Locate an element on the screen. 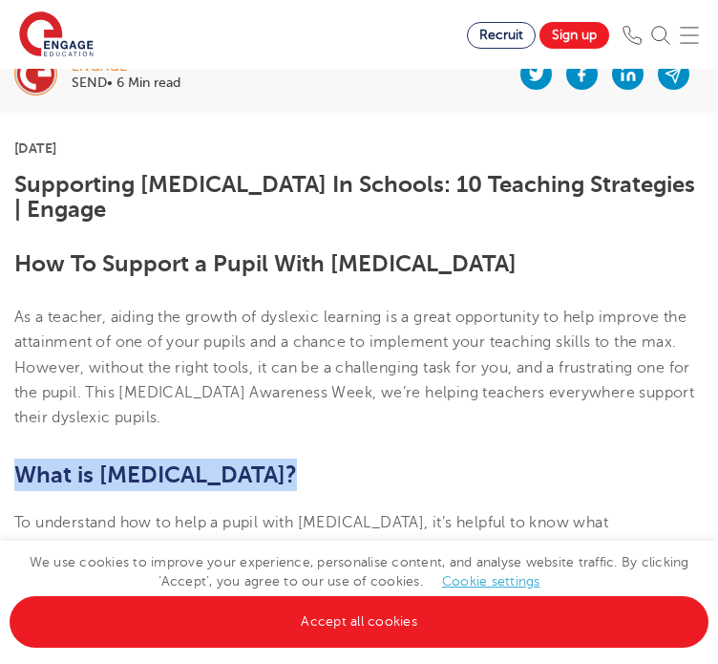  img: Mobile Menu is located at coordinates (689, 35).